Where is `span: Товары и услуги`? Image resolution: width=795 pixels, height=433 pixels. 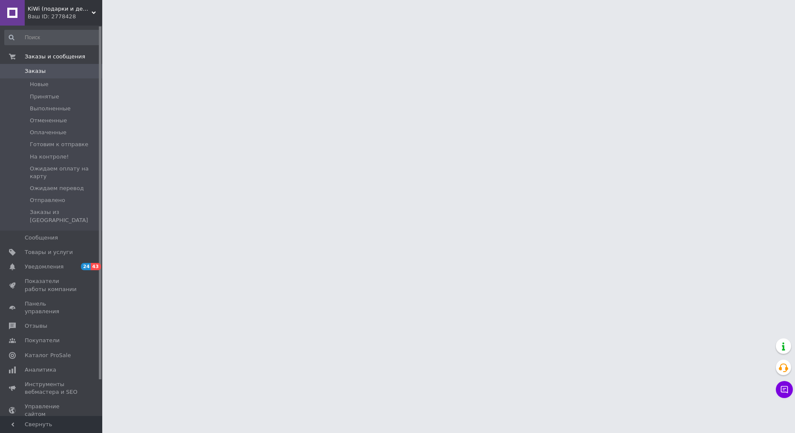 span: Товары и услуги is located at coordinates (49, 252).